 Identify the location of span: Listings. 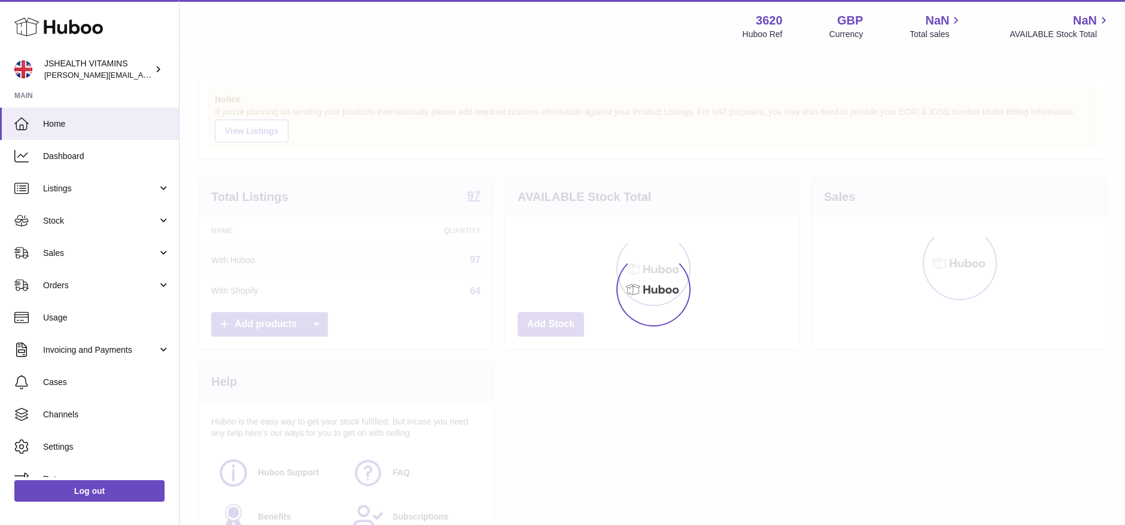
(100, 188).